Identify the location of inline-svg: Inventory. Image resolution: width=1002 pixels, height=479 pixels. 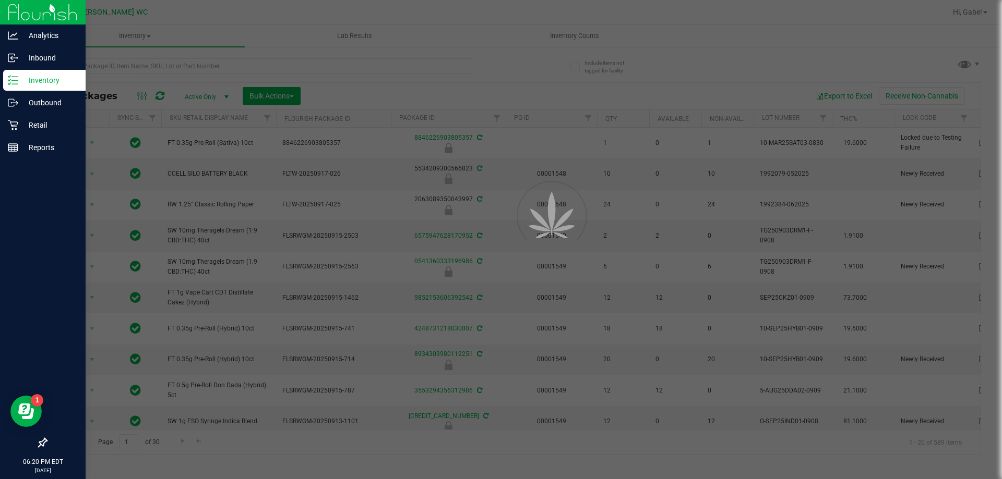
(13, 80).